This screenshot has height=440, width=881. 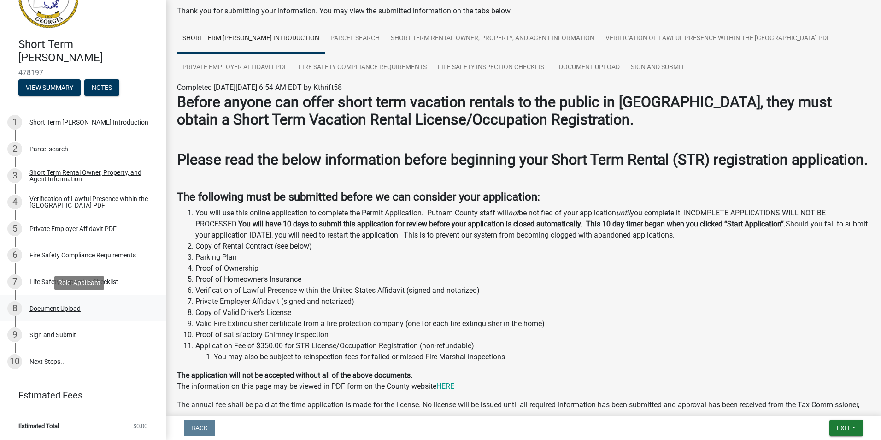 I want to click on span: Back, so click(x=200, y=428).